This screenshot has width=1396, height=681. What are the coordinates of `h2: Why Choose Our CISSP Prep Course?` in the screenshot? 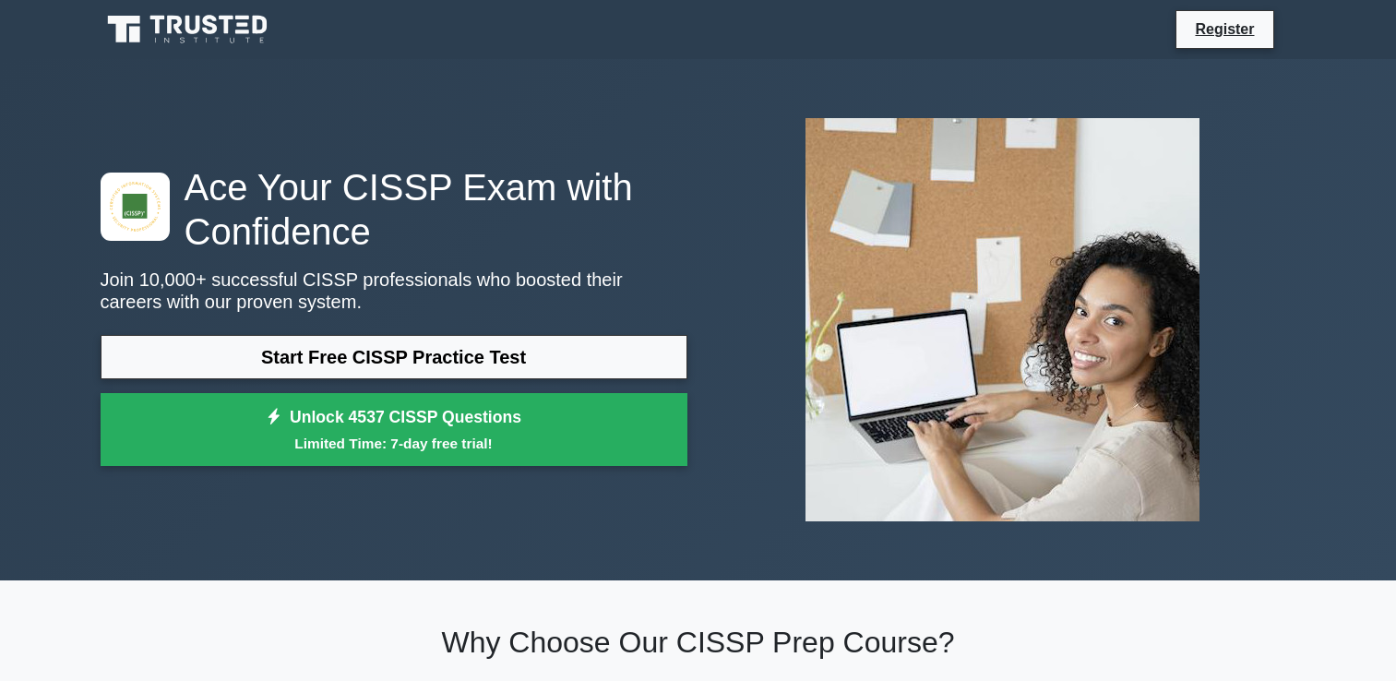 It's located at (698, 642).